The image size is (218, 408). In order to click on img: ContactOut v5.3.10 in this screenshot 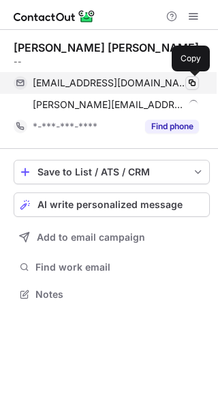, I will do `click(54, 16)`.